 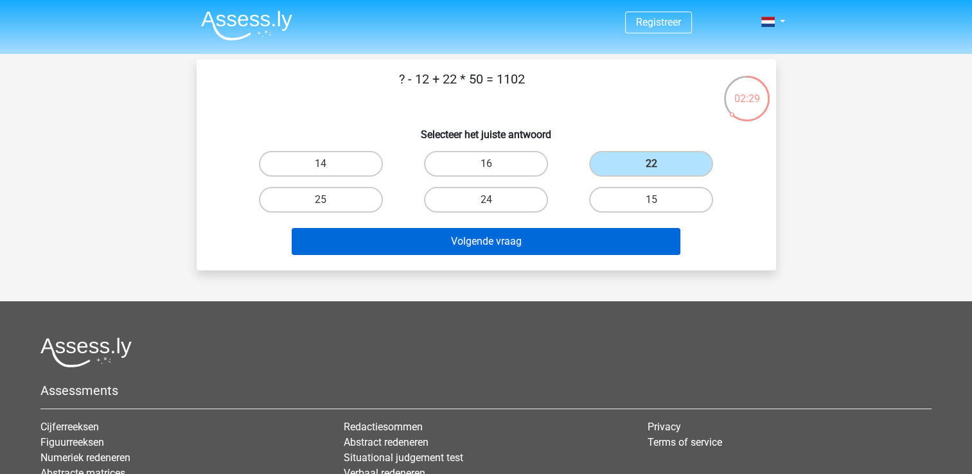 I want to click on a: Numeriek redeneren, so click(x=85, y=457).